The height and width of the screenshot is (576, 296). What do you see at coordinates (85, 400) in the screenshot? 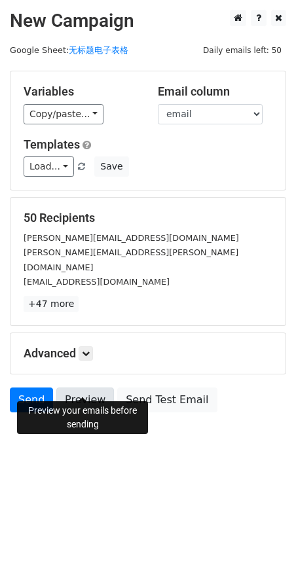
I see `a: Preview` at bounding box center [85, 400].